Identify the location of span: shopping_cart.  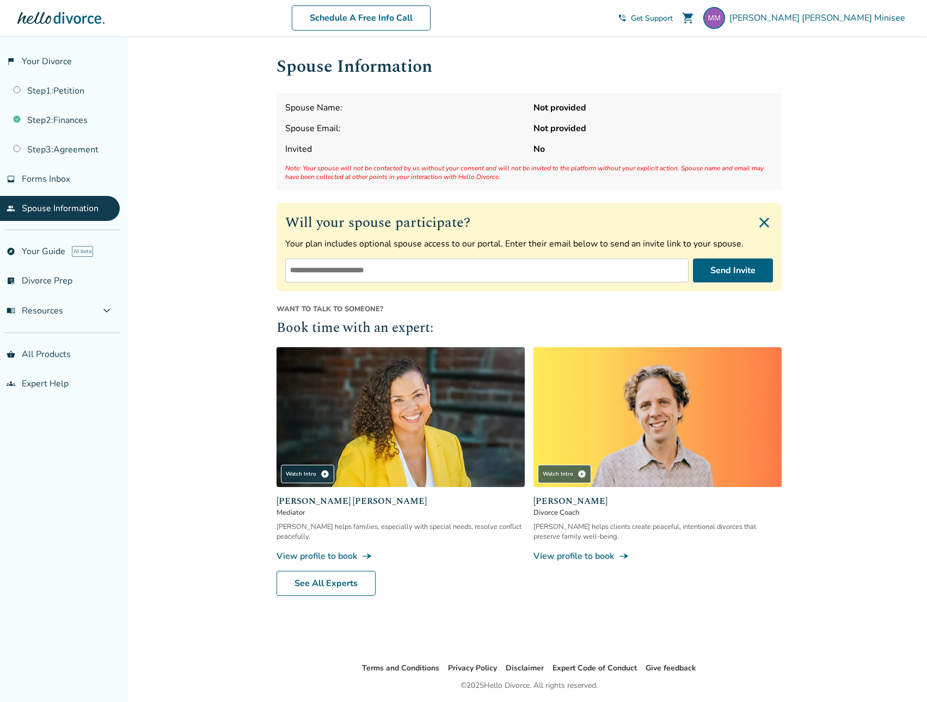
(688, 18).